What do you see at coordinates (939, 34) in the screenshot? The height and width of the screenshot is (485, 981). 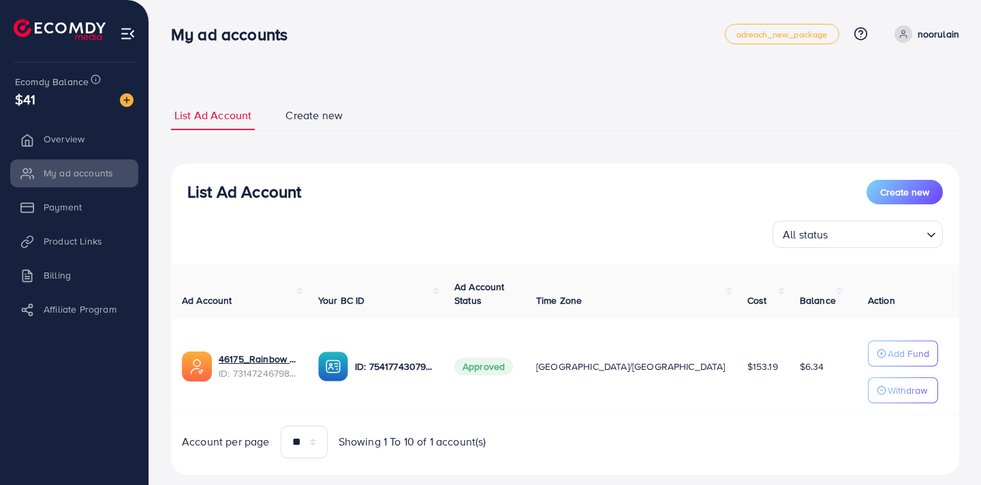 I see `p: noorulain` at bounding box center [939, 34].